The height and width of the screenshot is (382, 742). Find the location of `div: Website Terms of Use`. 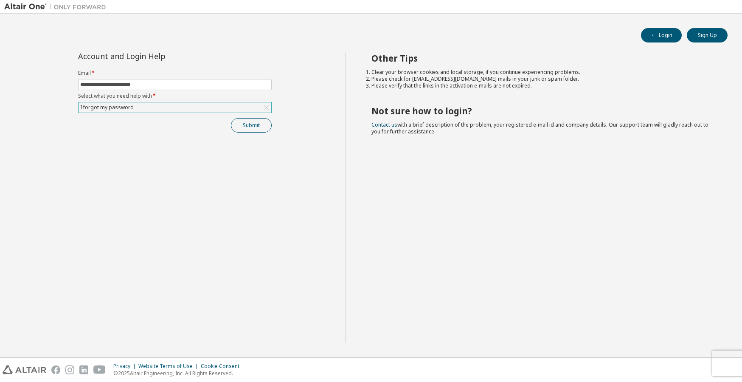

div: Website Terms of Use is located at coordinates (169, 366).